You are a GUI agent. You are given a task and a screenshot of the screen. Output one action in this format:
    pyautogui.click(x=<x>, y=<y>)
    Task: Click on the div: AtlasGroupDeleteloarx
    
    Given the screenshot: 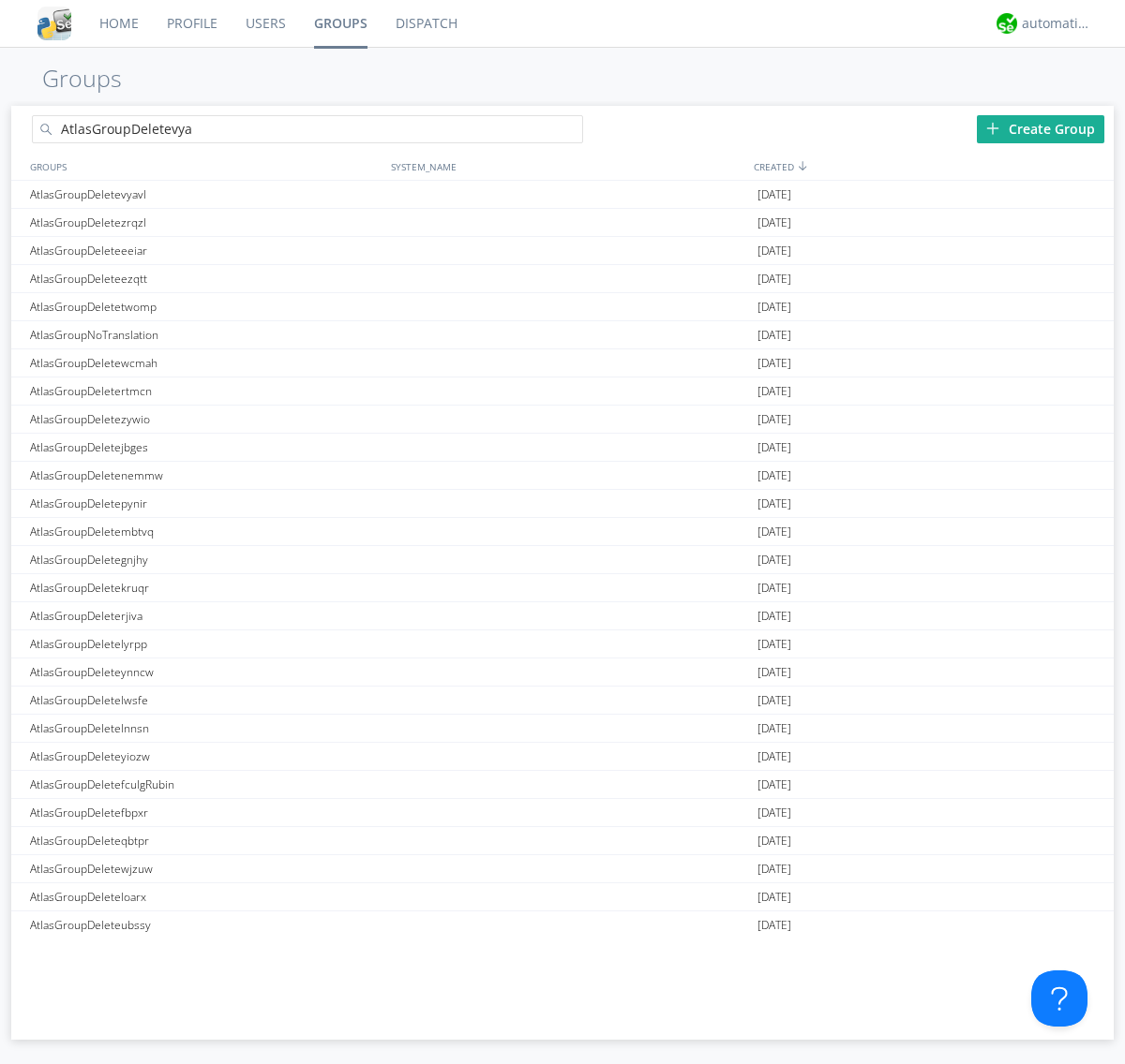 What is the action you would take?
    pyautogui.click(x=205, y=896)
    